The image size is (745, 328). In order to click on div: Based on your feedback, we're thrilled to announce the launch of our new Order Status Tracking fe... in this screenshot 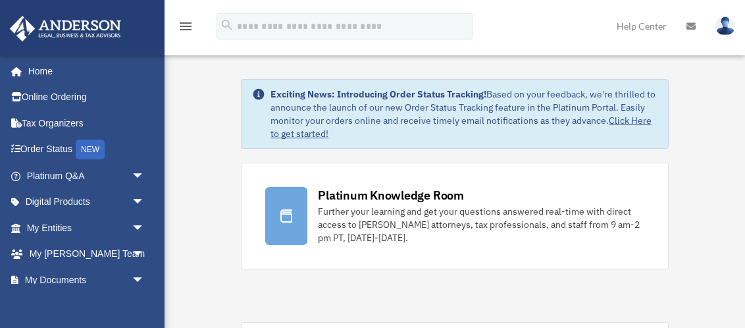, I will do `click(464, 114)`.